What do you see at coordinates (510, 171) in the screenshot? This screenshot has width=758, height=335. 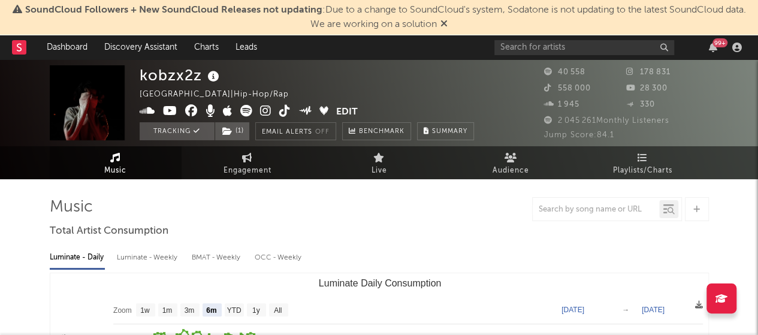 I see `span: Audience` at bounding box center [510, 171].